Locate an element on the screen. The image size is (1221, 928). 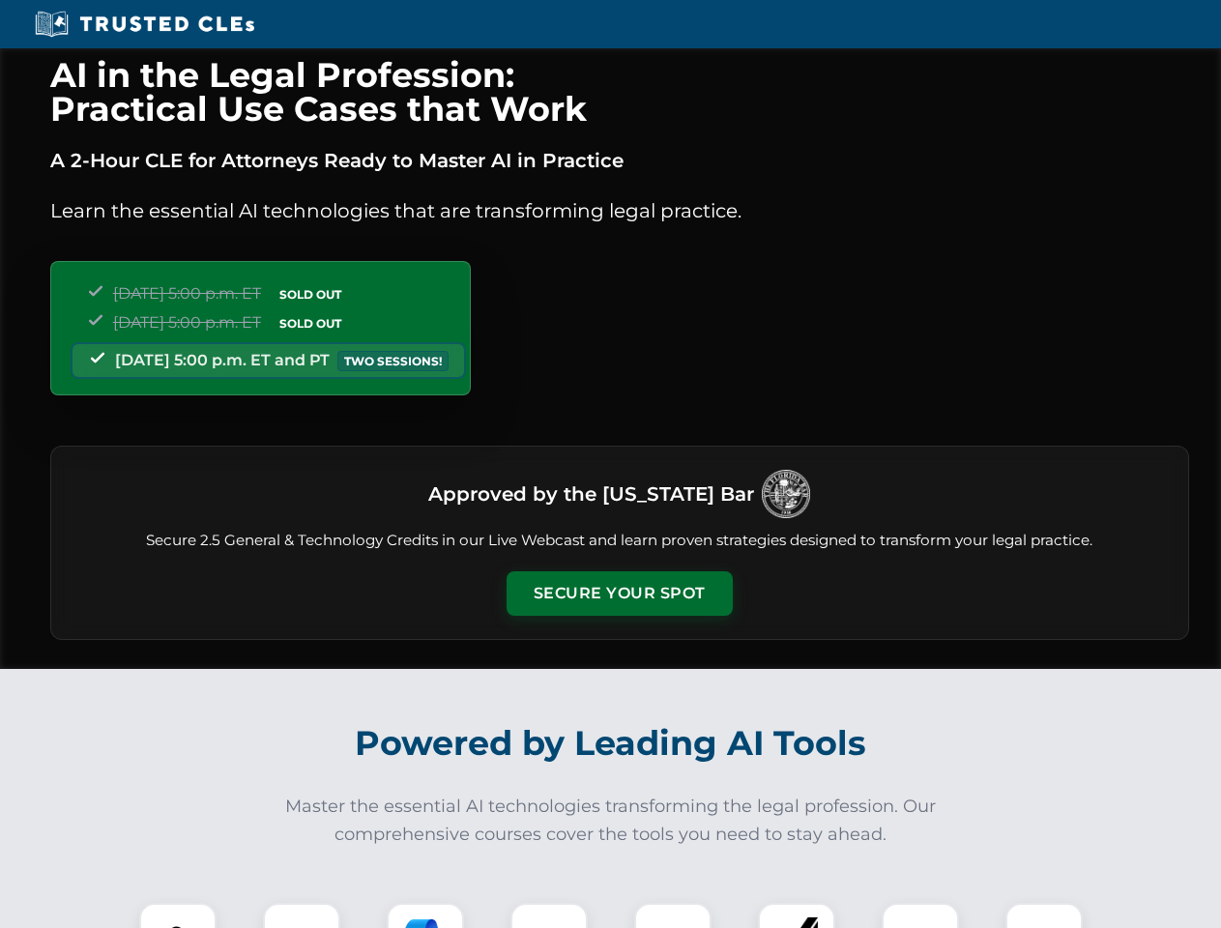
p: Secure 2.5 General & Technology Credits in our Live Webcast and learn proven strategies designed ... is located at coordinates (619, 540).